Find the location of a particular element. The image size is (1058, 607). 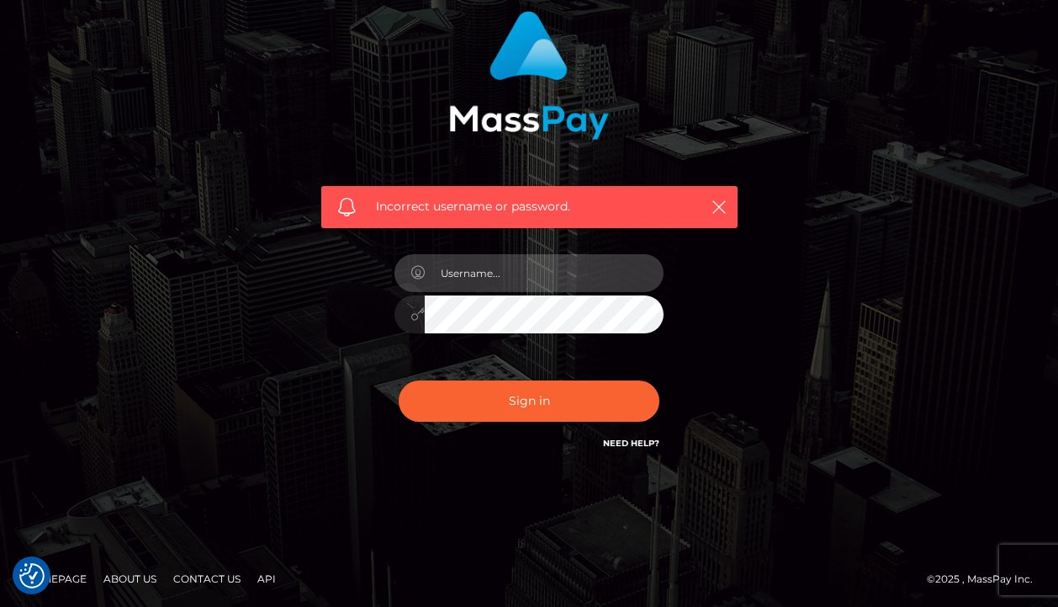

a: About Us is located at coordinates (130, 578).